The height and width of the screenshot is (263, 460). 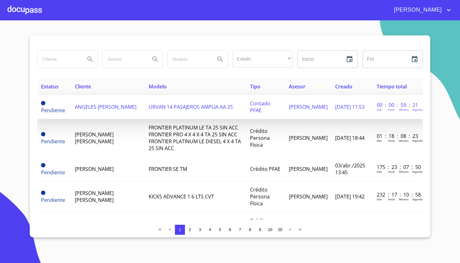 I want to click on span: FRONTIER SE TM, so click(x=168, y=169).